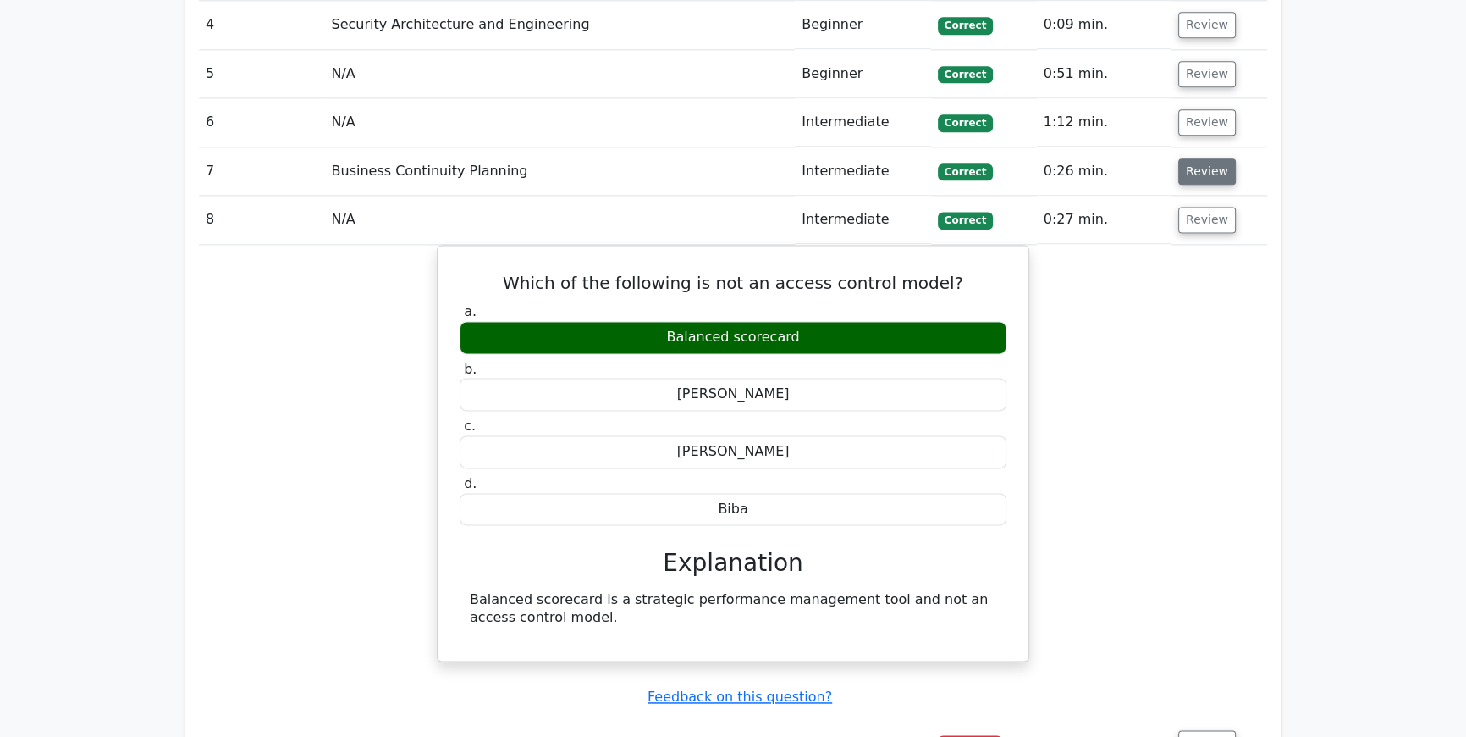 The width and height of the screenshot is (1466, 737). Describe the element at coordinates (733, 563) in the screenshot. I see `h3: Explanation` at that location.